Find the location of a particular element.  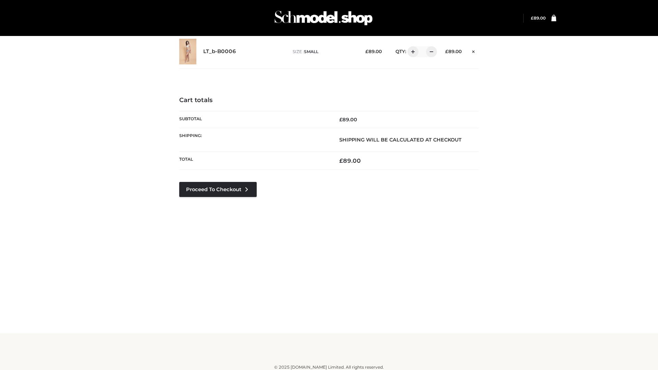

a: Proceed to Checkout is located at coordinates (218, 190).